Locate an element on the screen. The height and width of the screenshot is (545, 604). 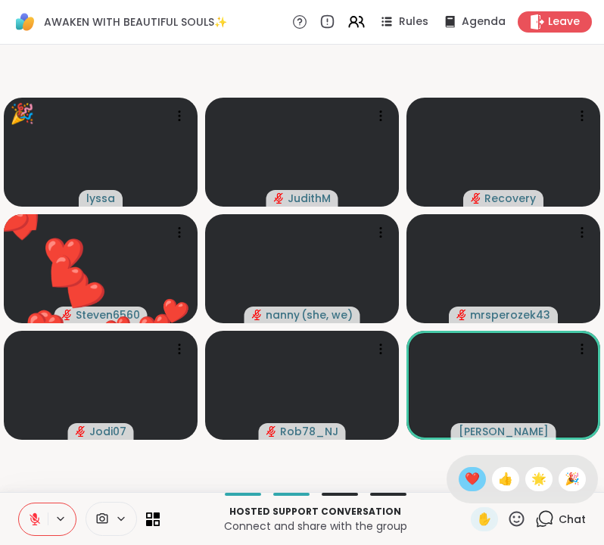
span: JudithM is located at coordinates (309, 198).